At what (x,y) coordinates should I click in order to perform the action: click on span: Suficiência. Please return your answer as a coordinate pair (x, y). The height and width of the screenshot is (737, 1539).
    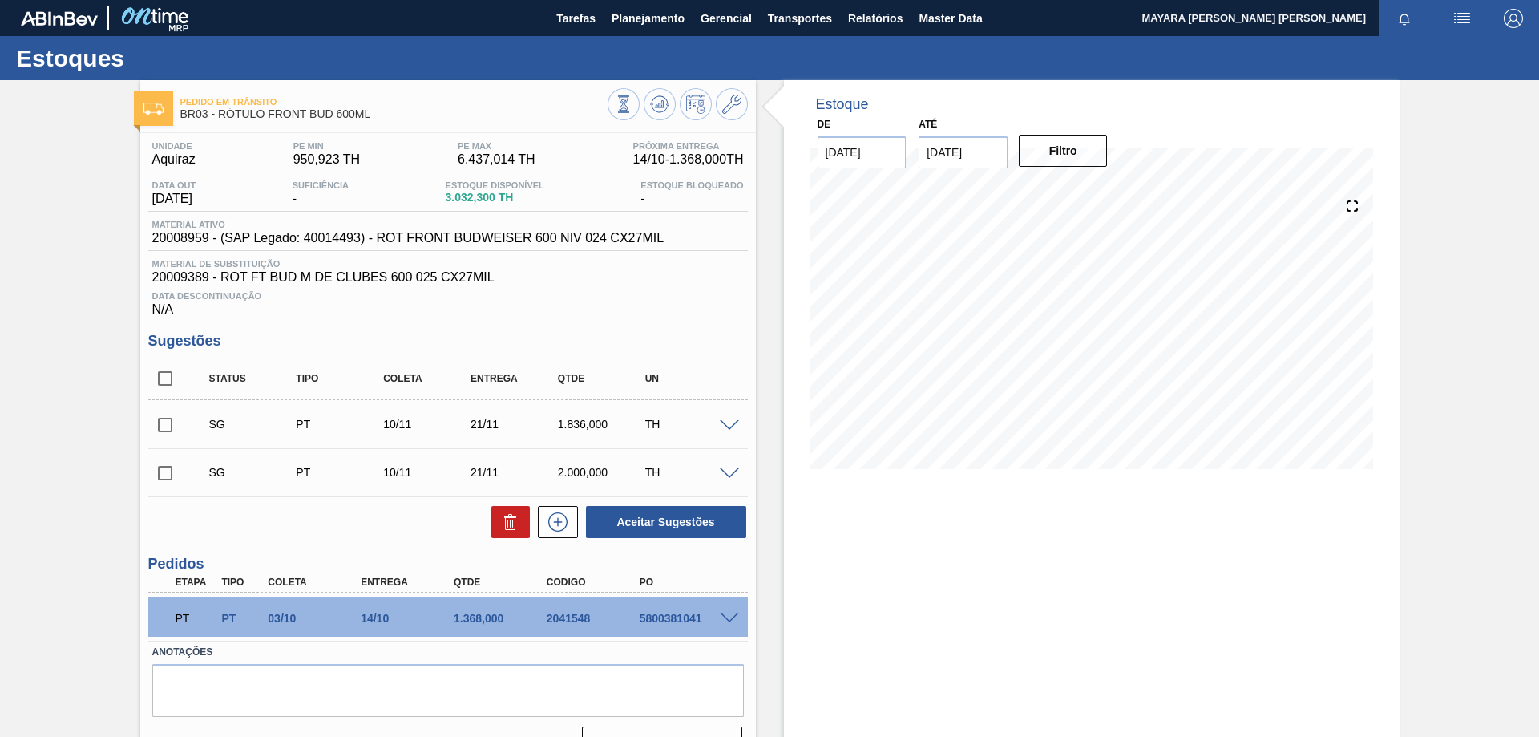
    Looking at the image, I should click on (321, 185).